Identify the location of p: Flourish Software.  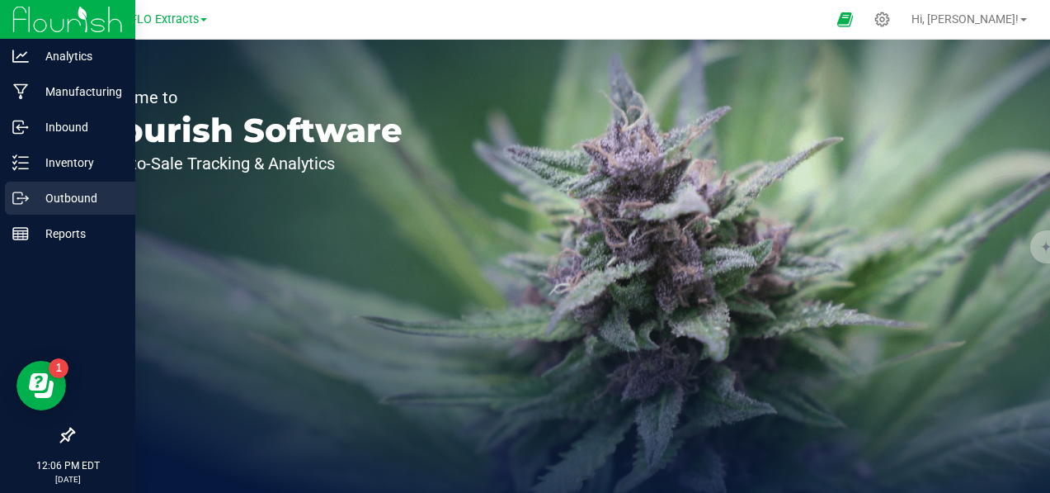
(246, 130).